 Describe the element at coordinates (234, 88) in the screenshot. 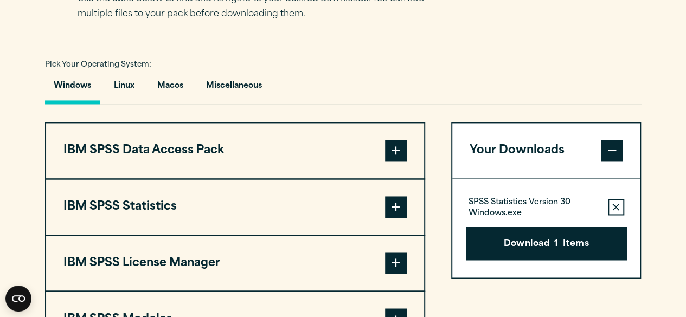

I see `button: Miscellaneous` at that location.